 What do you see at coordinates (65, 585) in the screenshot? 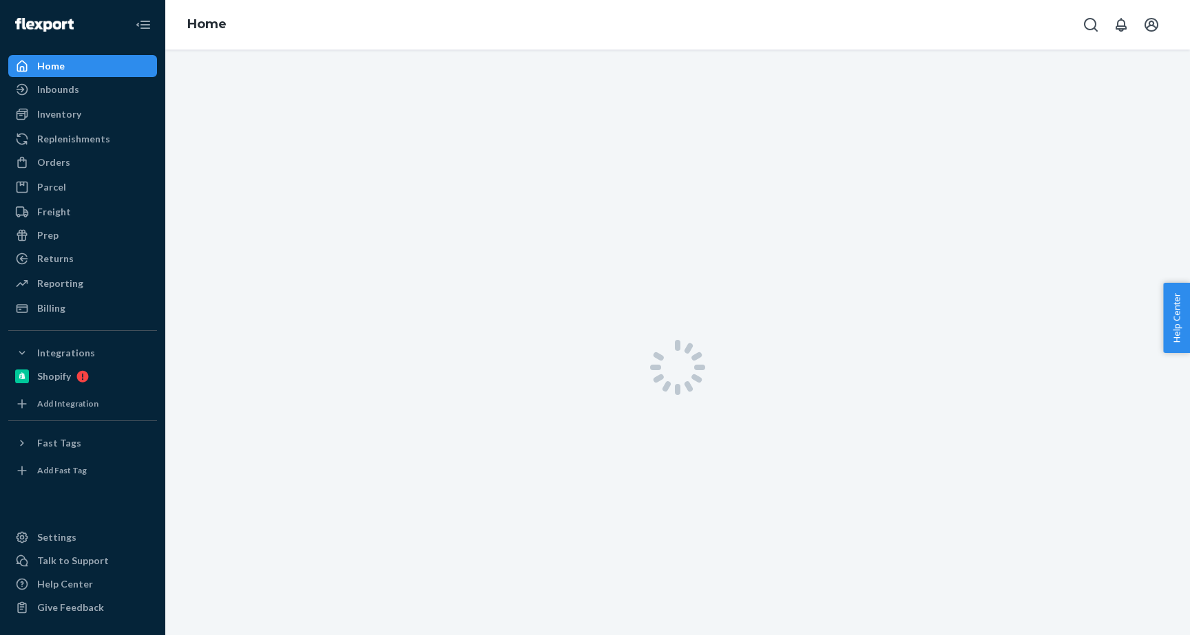
I see `div: Help Center` at bounding box center [65, 585].